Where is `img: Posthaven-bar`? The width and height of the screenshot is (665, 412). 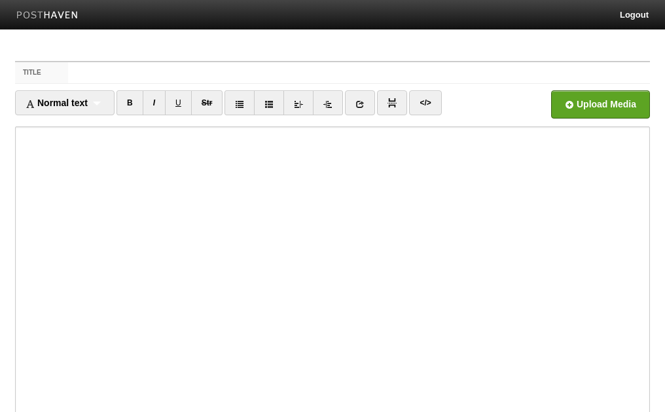
img: Posthaven-bar is located at coordinates (47, 16).